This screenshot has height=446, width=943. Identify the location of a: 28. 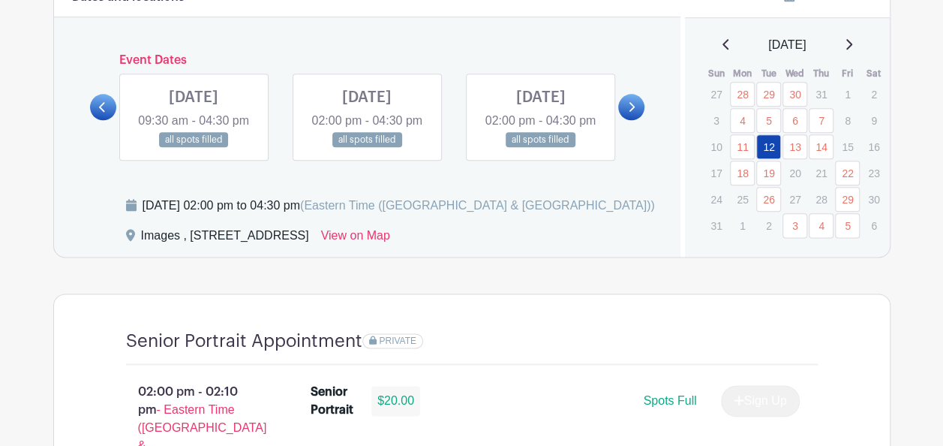
(742, 94).